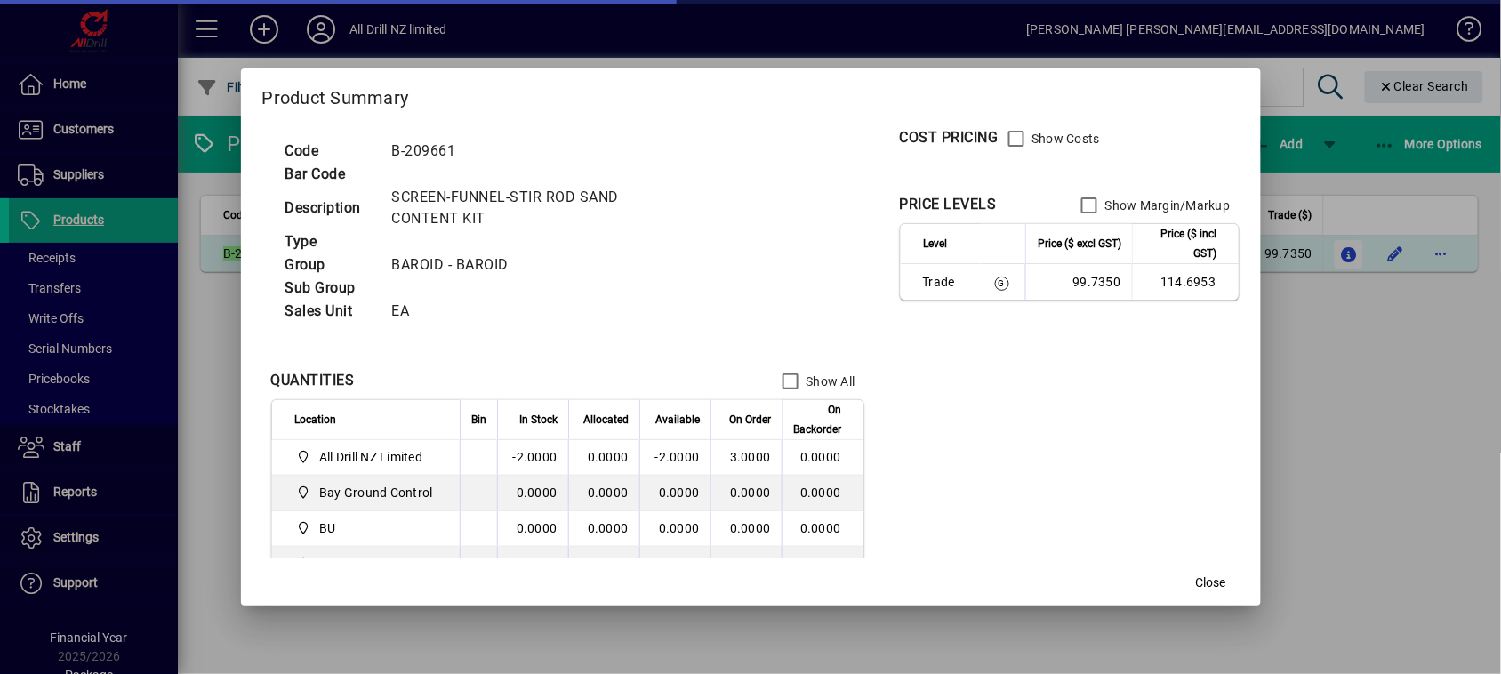 This screenshot has height=674, width=1501. I want to click on span: Level, so click(935, 244).